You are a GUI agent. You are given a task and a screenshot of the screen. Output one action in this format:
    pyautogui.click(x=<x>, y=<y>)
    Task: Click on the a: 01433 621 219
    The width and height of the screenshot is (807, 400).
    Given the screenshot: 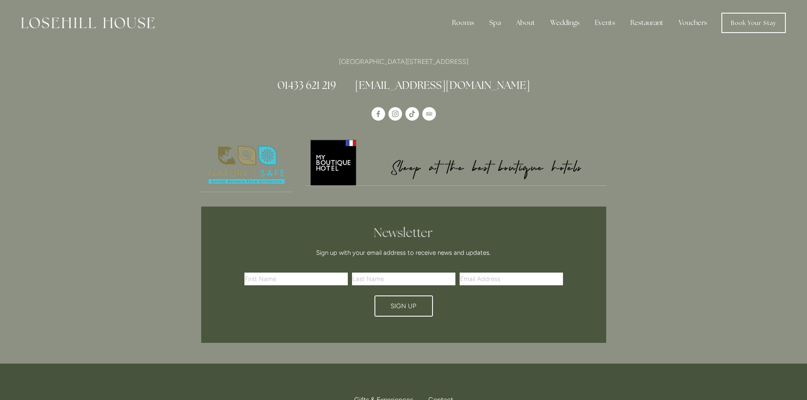 What is the action you would take?
    pyautogui.click(x=307, y=85)
    